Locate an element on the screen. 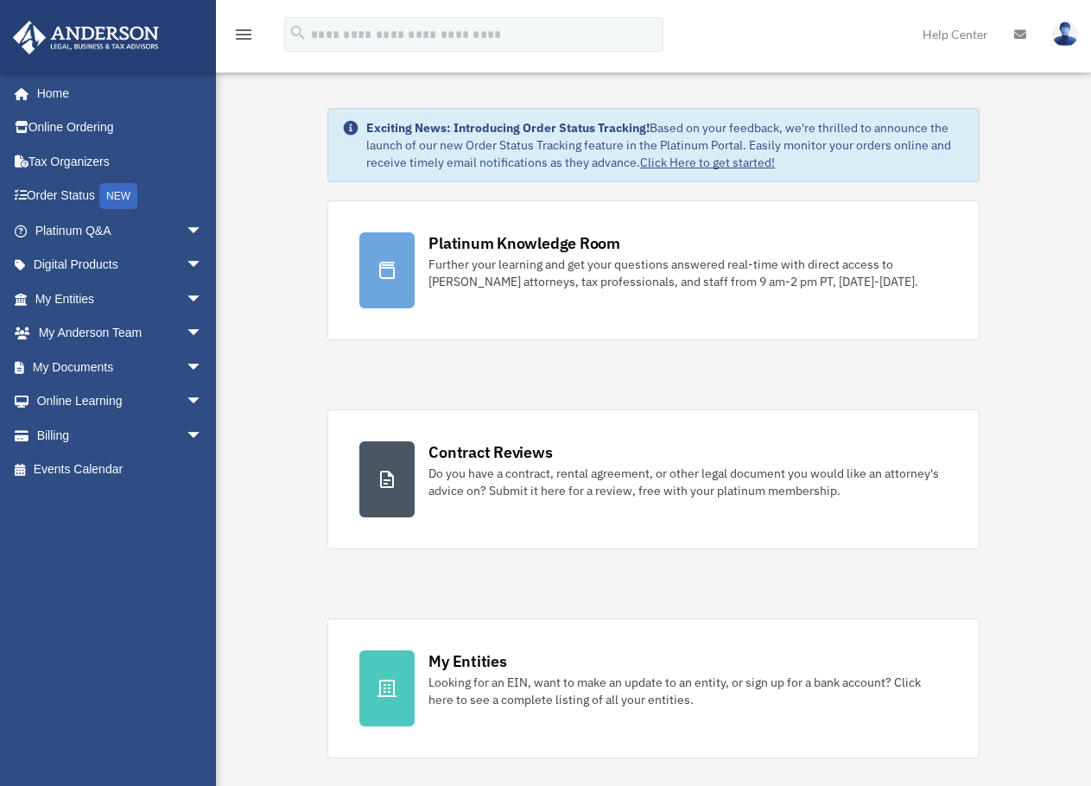  a: My Anderson Teamarrow_drop_down is located at coordinates (120, 333).